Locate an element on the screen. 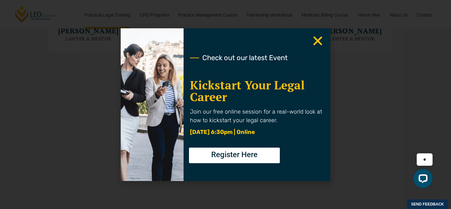 This screenshot has width=451, height=209. a: Close is located at coordinates (318, 41).